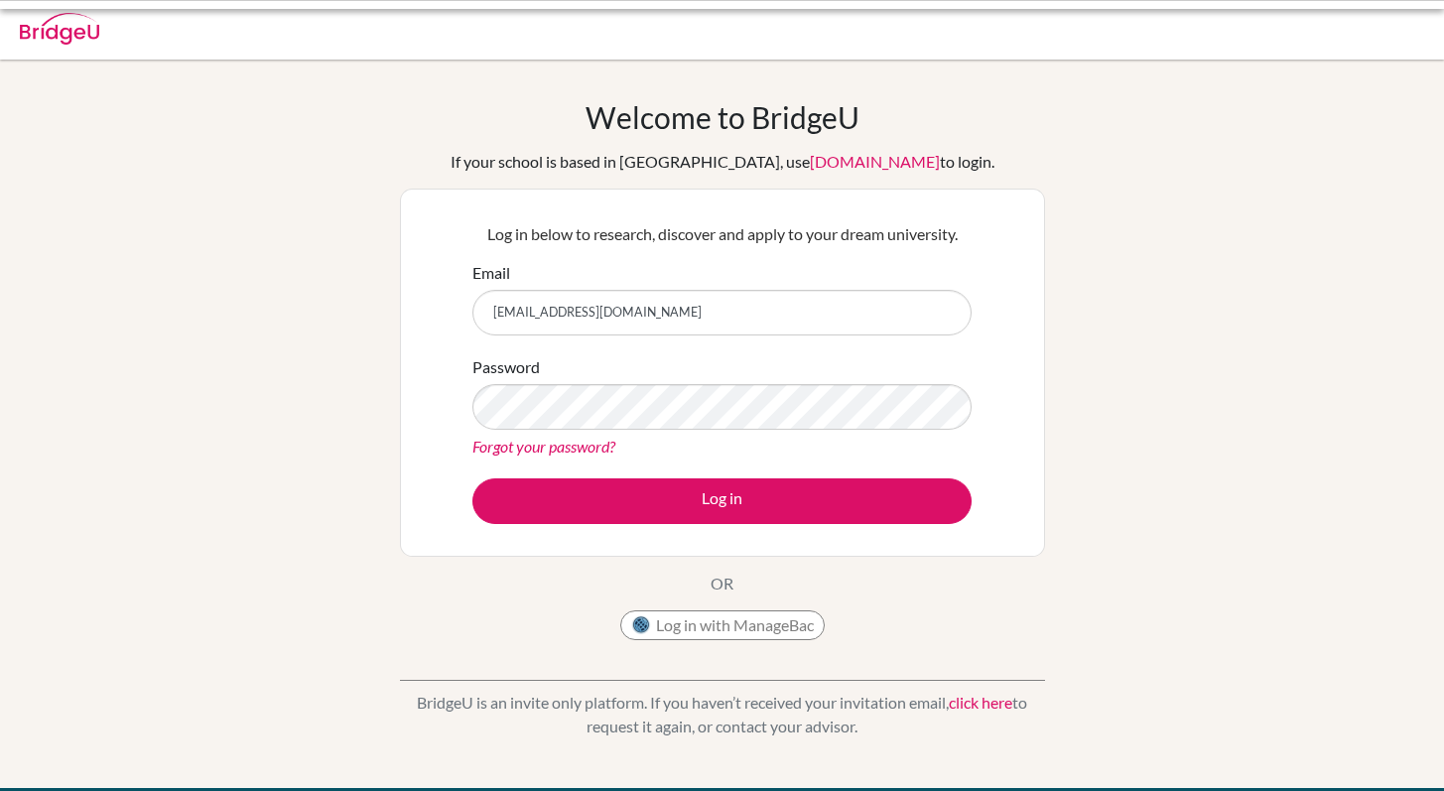  Describe the element at coordinates (723, 625) in the screenshot. I see `button: Log in with ManageBac` at that location.